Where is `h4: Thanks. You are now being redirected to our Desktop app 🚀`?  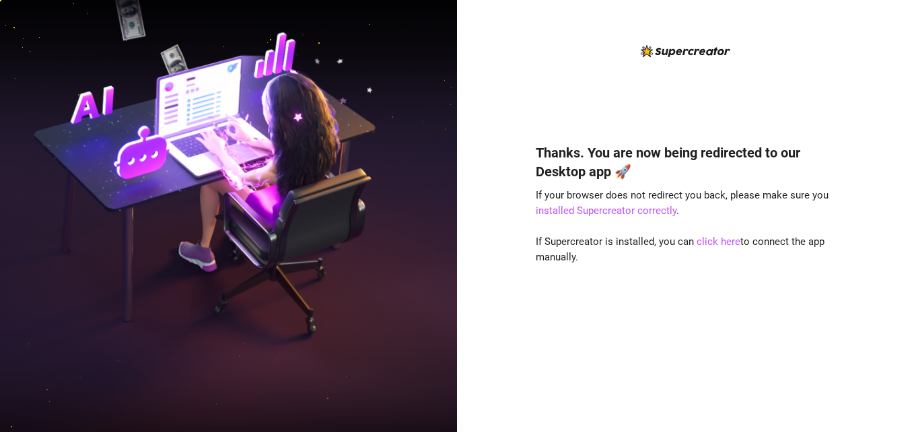 h4: Thanks. You are now being redirected to our Desktop app 🚀 is located at coordinates (686, 162).